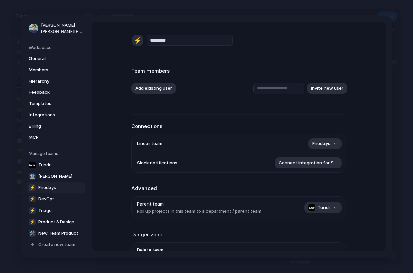 The width and height of the screenshot is (413, 273). I want to click on a: ⚡Product & Design, so click(56, 222).